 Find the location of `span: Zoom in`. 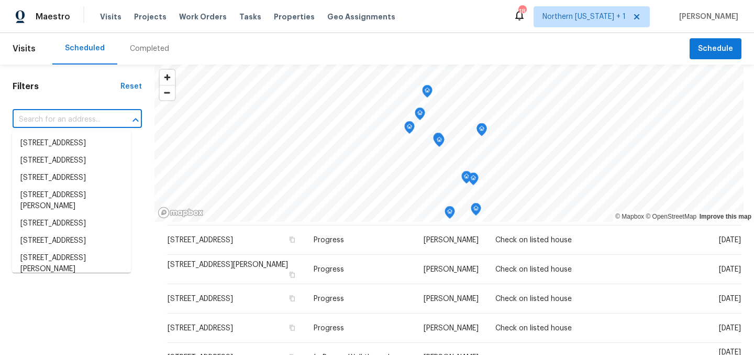

span: Zoom in is located at coordinates (167, 77).